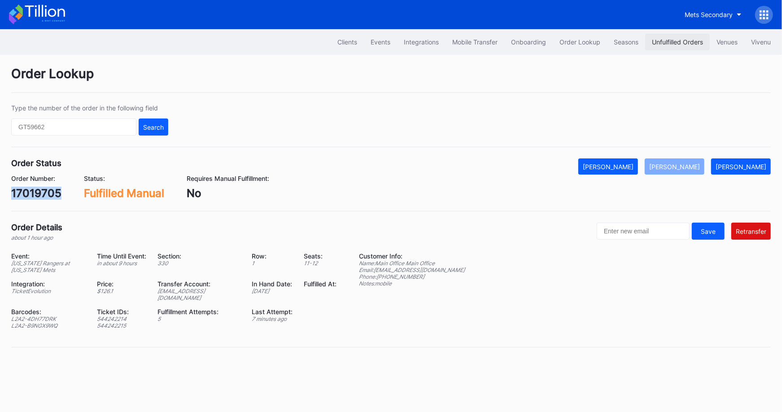  I want to click on div: Order Details, so click(37, 227).